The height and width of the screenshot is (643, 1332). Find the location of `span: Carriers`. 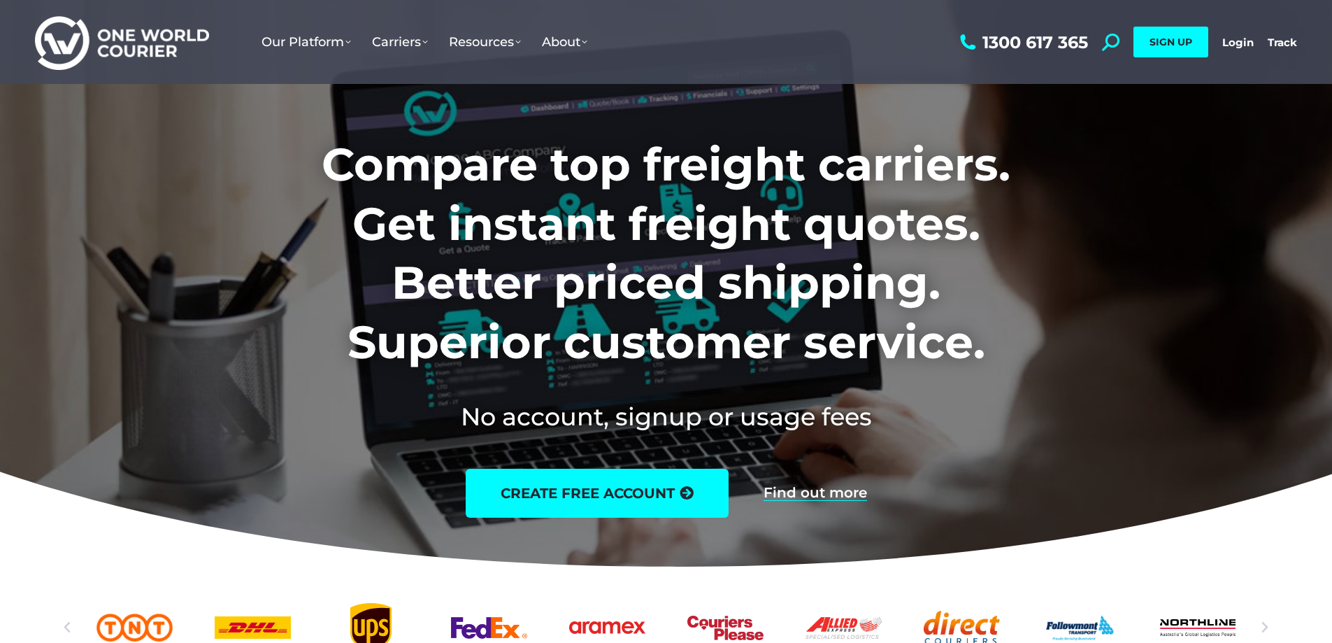

span: Carriers is located at coordinates (400, 42).